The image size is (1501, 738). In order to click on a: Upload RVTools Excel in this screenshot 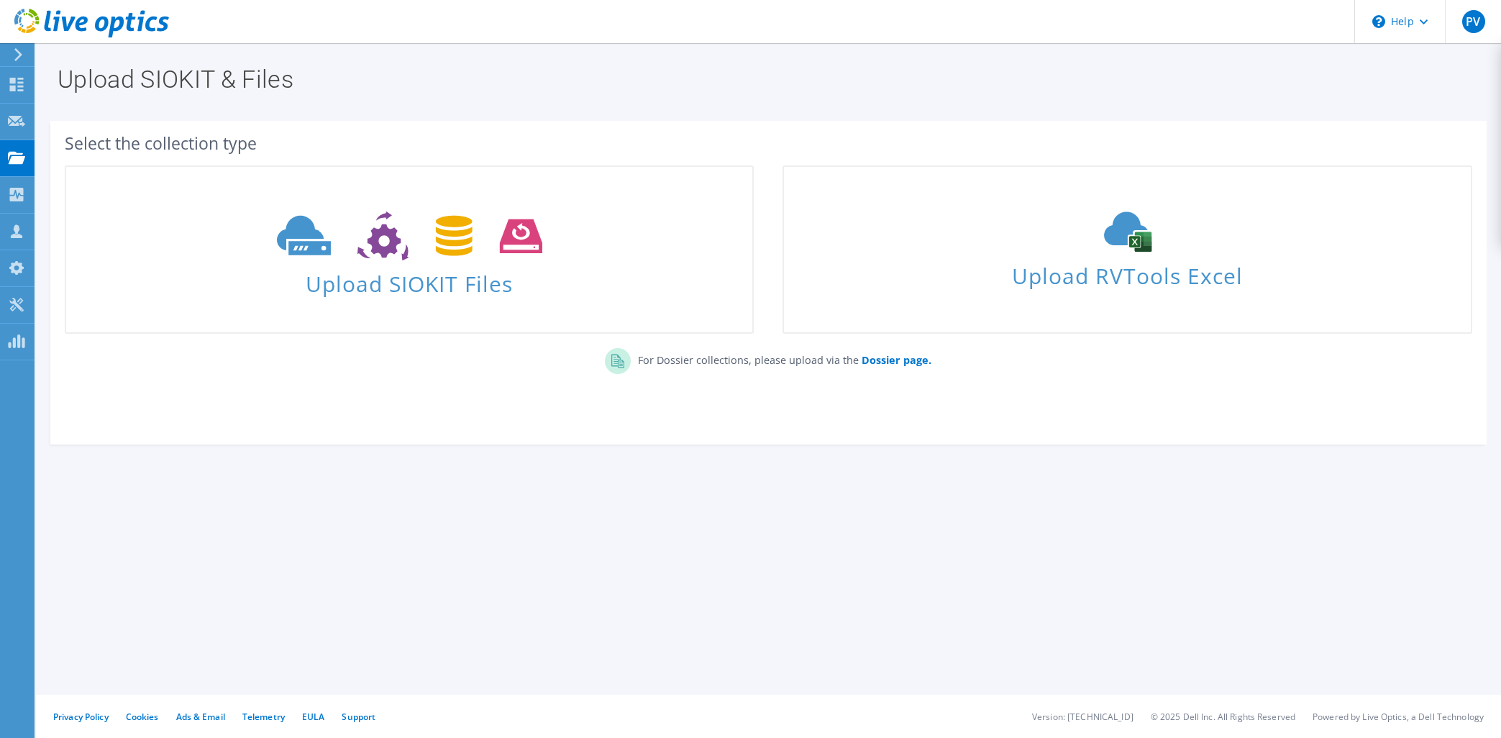, I will do `click(1127, 250)`.